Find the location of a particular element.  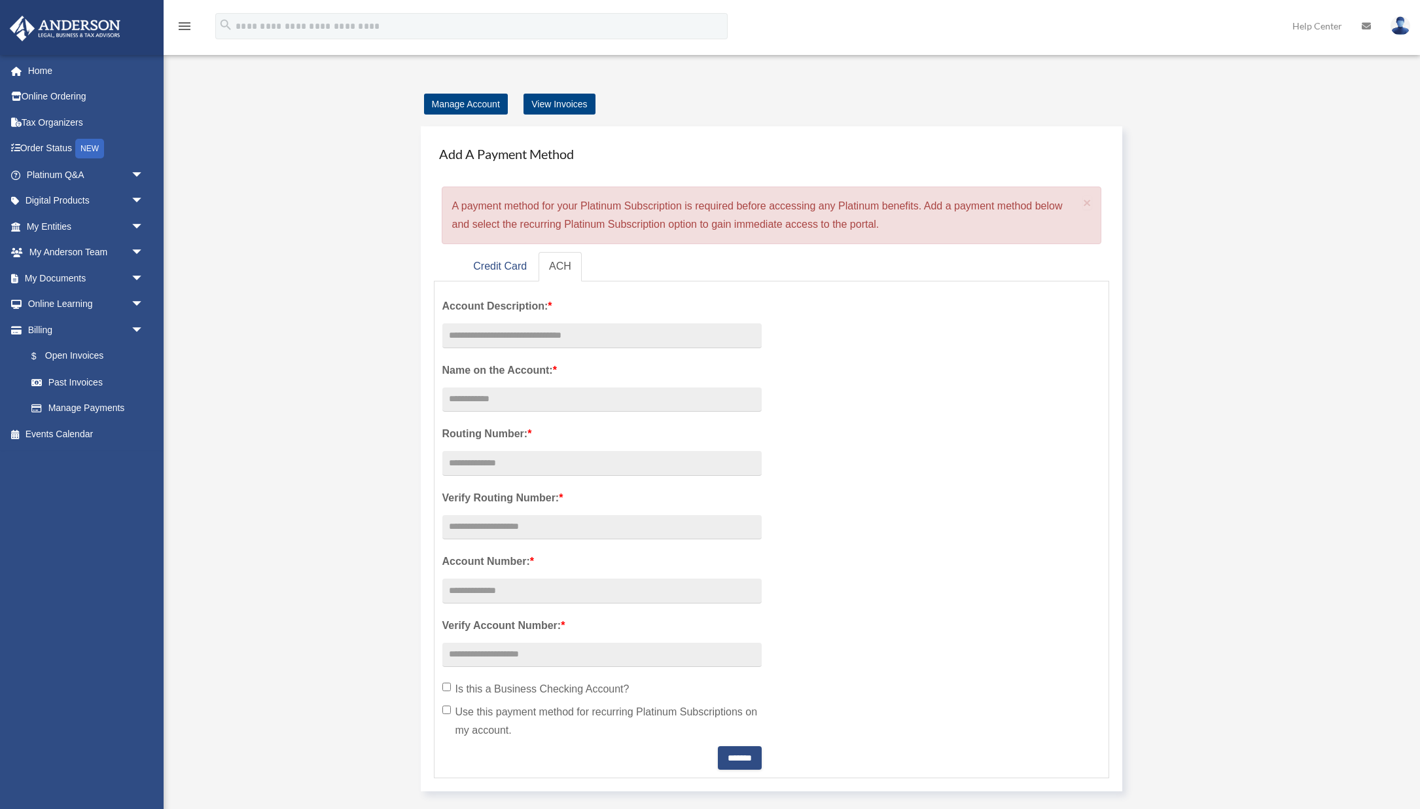

img: User Pic is located at coordinates (1400, 26).